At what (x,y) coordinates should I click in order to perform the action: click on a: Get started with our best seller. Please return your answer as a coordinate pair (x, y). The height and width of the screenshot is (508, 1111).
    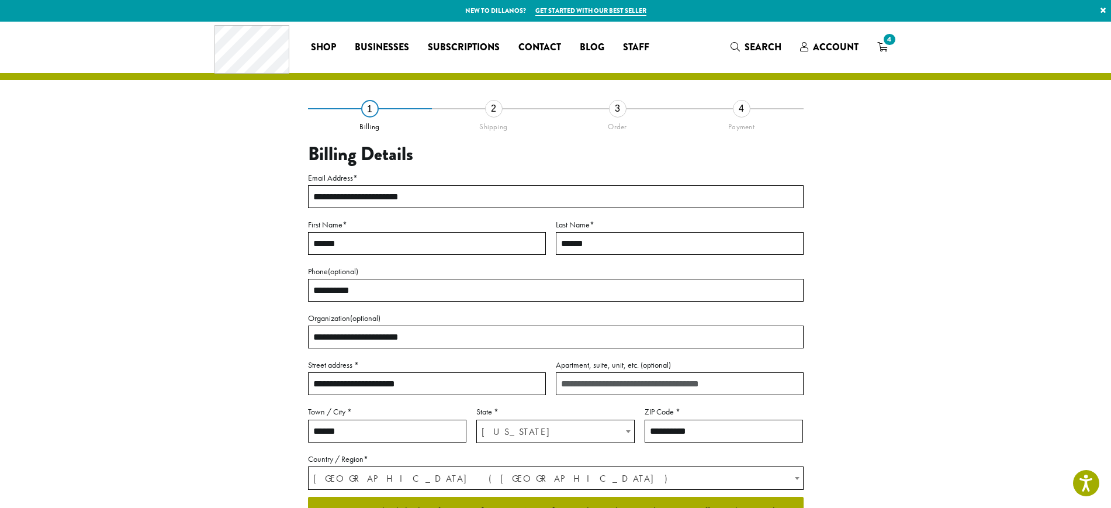
    Looking at the image, I should click on (591, 11).